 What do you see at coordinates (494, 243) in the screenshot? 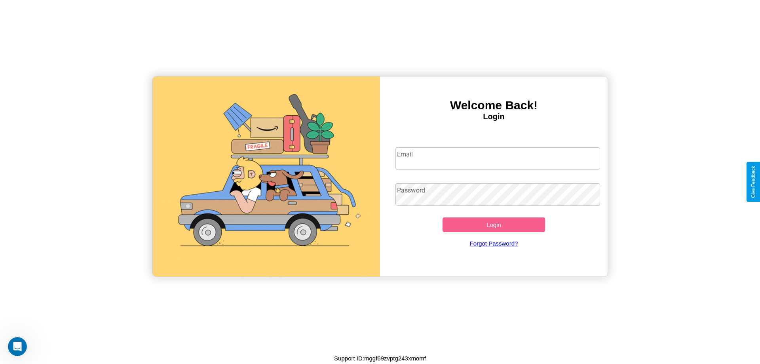
I see `a: Forgot Password?` at bounding box center [494, 243].